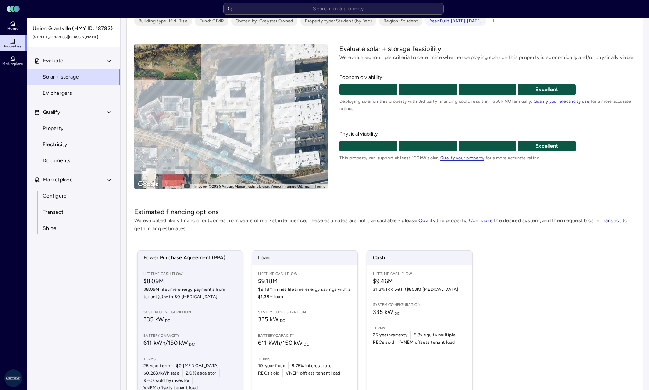 The width and height of the screenshot is (649, 390). Describe the element at coordinates (148, 184) in the screenshot. I see `img: Google` at that location.